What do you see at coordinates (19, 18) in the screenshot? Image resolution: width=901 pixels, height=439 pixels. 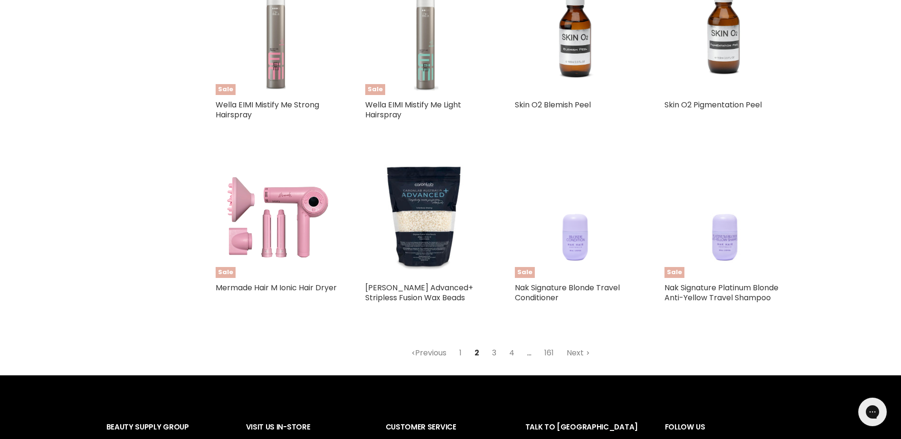 I see `button: Open gorgias live chat` at bounding box center [19, 18].